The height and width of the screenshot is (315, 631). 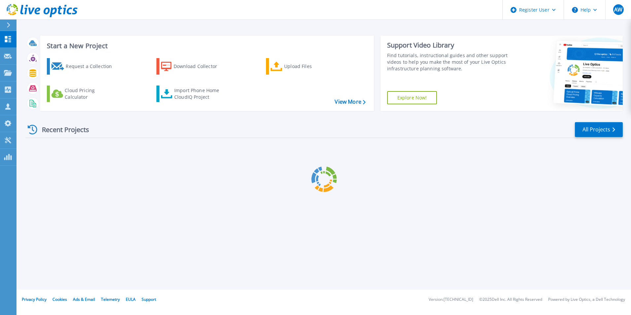 What do you see at coordinates (412, 98) in the screenshot?
I see `a: Explore Now!` at bounding box center [412, 98].